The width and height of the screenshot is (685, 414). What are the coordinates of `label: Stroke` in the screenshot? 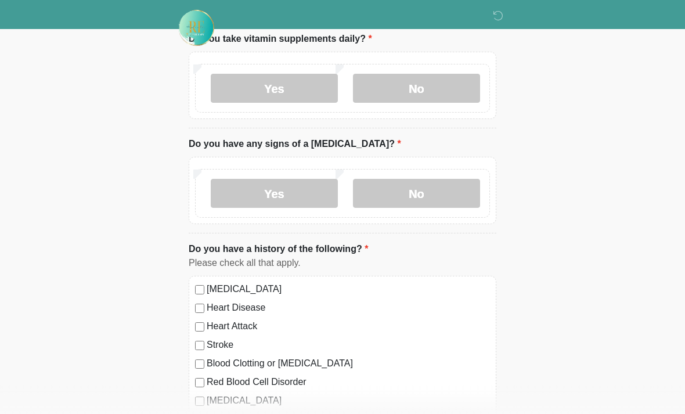 It's located at (349, 345).